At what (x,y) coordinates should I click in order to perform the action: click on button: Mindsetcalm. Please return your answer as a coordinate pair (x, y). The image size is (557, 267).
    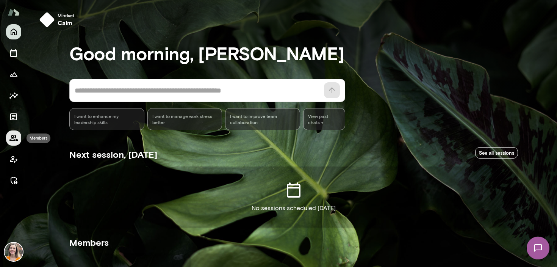
    Looking at the image, I should click on (58, 20).